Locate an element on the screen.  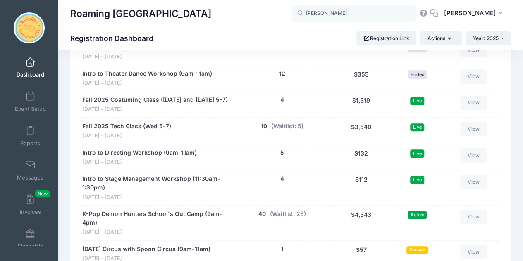
input: Search by First Name, Last Name, or Email... is located at coordinates (354, 14).